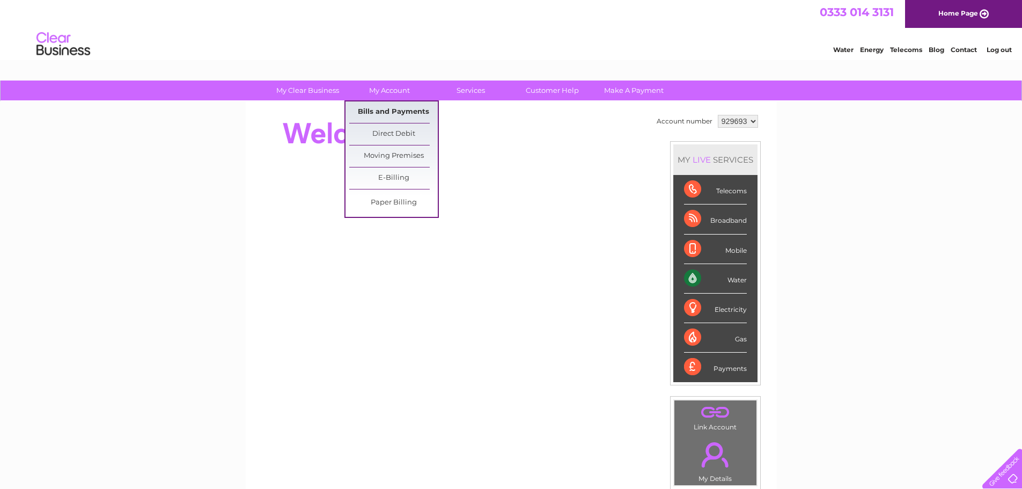  What do you see at coordinates (715, 189) in the screenshot?
I see `div: Telecoms` at bounding box center [715, 189].